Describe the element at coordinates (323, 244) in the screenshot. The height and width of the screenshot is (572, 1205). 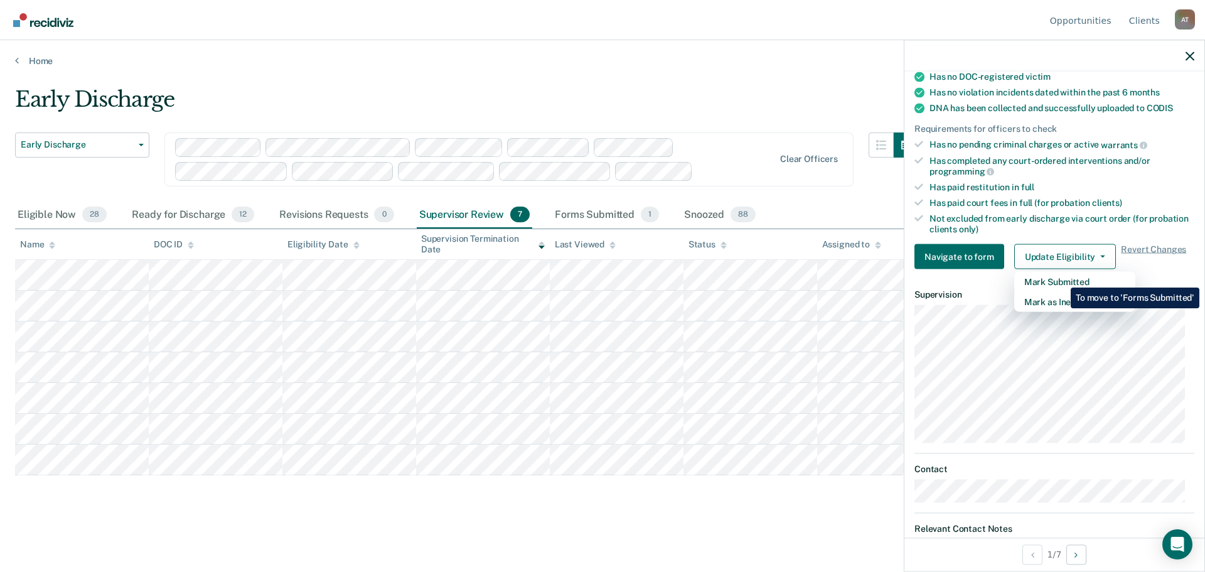
I see `div: Eligibility Date` at that location.